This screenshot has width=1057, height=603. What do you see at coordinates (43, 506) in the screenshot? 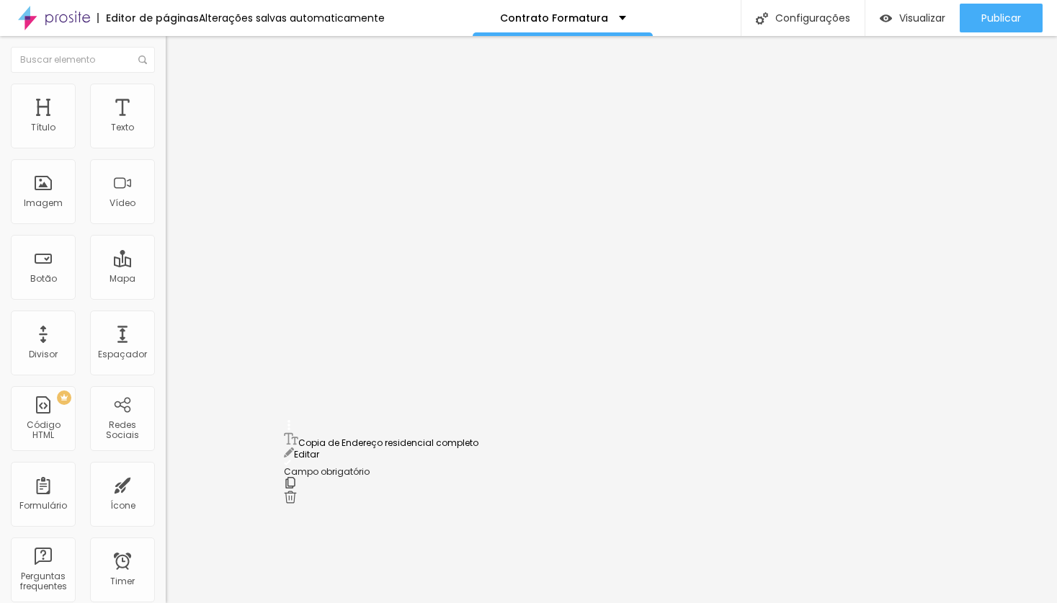
I see `div: Formulário` at bounding box center [43, 506].